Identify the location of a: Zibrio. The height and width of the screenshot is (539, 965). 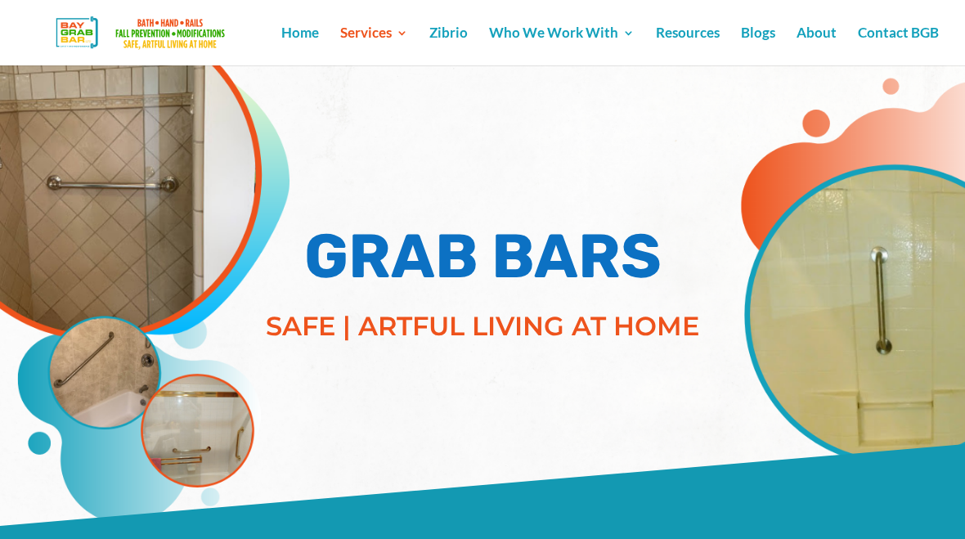
(448, 46).